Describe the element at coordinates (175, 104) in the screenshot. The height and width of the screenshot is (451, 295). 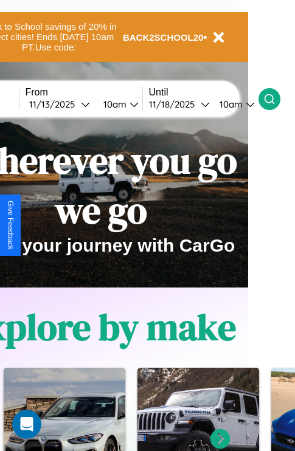
I see `div: 11 / 18 / 2025` at that location.